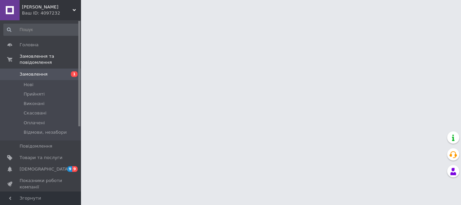 The height and width of the screenshot is (205, 461). I want to click on span: 1, so click(74, 74).